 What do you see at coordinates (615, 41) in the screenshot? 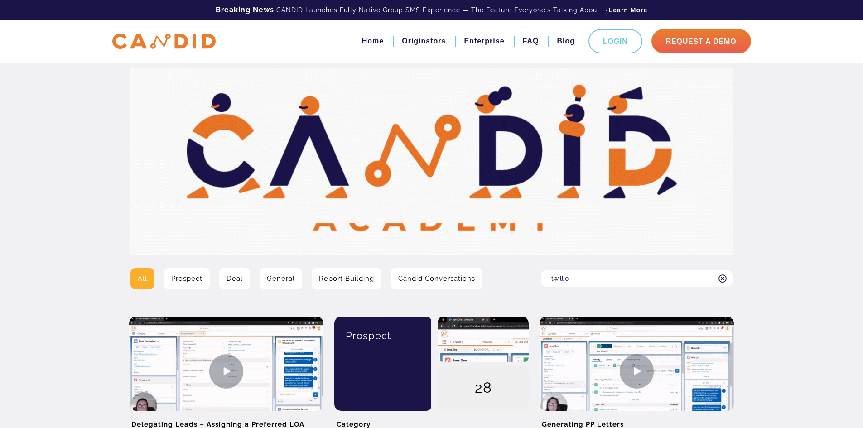
I see `a: Login` at bounding box center [615, 41].